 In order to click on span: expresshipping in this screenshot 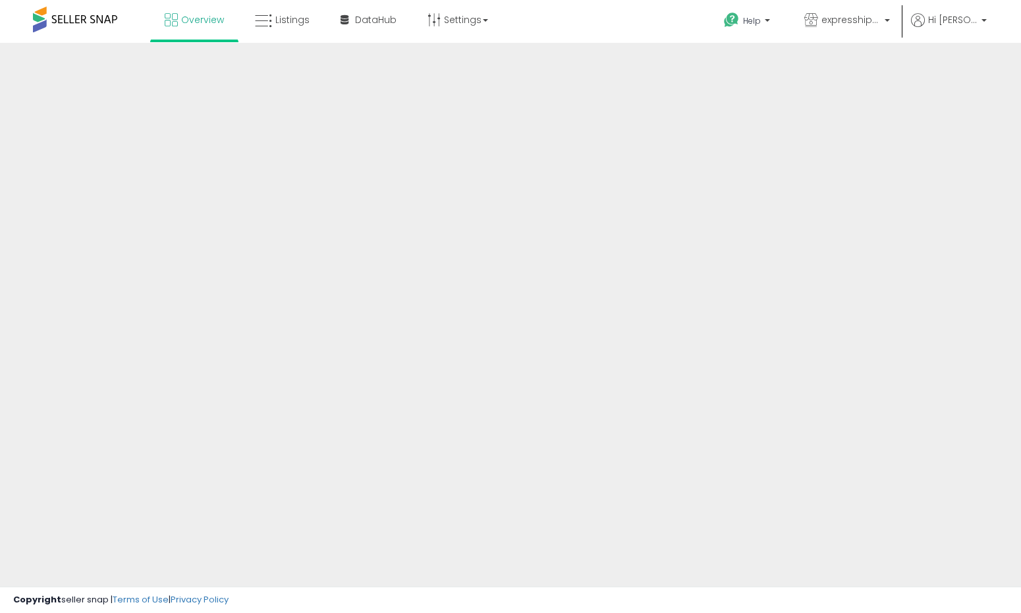, I will do `click(851, 20)`.